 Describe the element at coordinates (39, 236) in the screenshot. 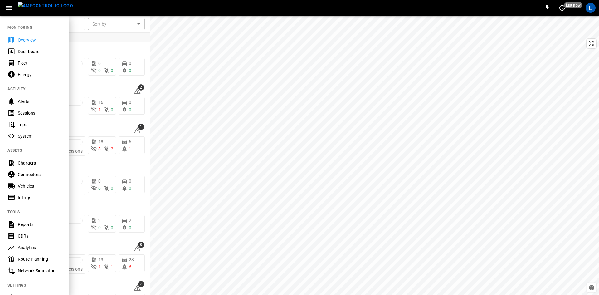

I see `div: CDRs` at that location.